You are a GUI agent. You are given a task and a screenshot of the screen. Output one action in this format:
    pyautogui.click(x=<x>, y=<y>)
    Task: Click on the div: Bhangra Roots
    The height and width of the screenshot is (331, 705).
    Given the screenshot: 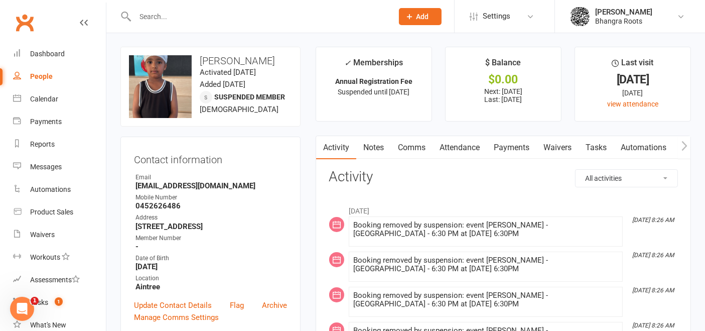 What is the action you would take?
    pyautogui.click(x=623, y=21)
    